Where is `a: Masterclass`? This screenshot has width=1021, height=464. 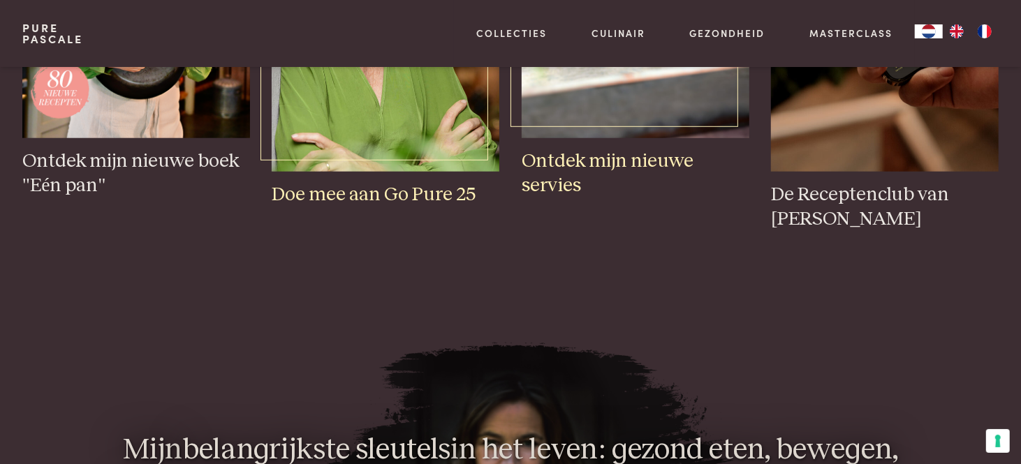
a: Masterclass is located at coordinates (850, 33).